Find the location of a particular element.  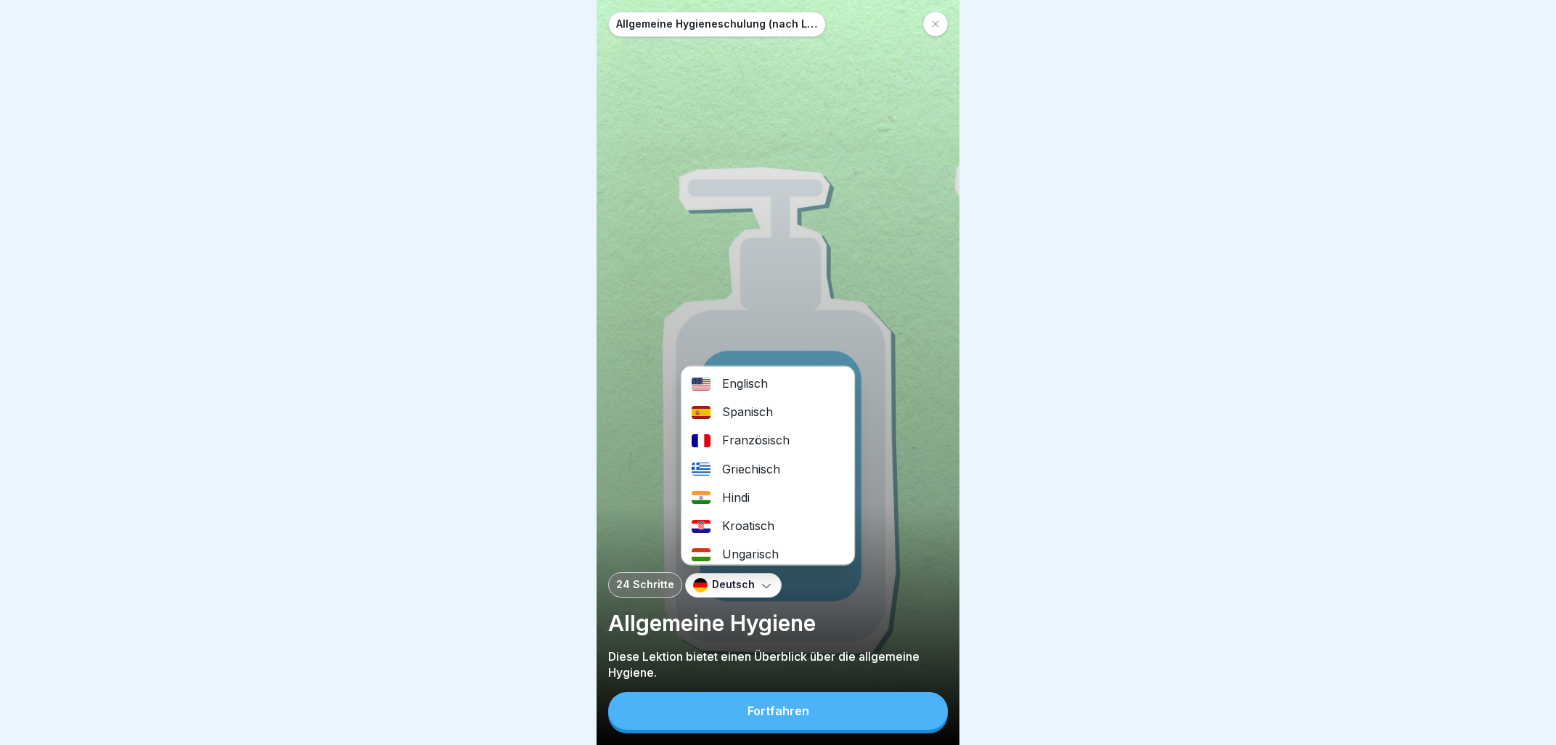

div: Ungarisch is located at coordinates (768, 554).